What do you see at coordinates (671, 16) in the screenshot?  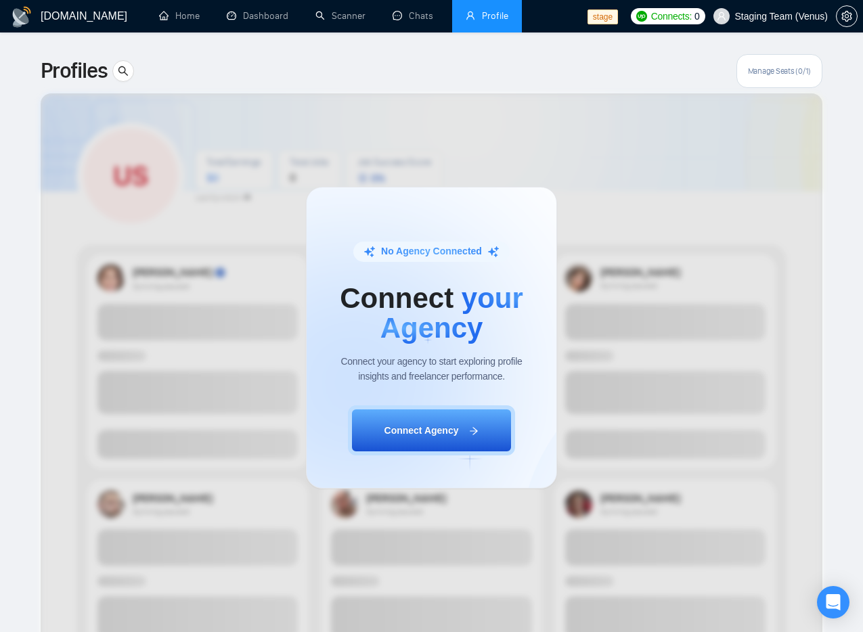 I see `span: Connects:` at bounding box center [671, 16].